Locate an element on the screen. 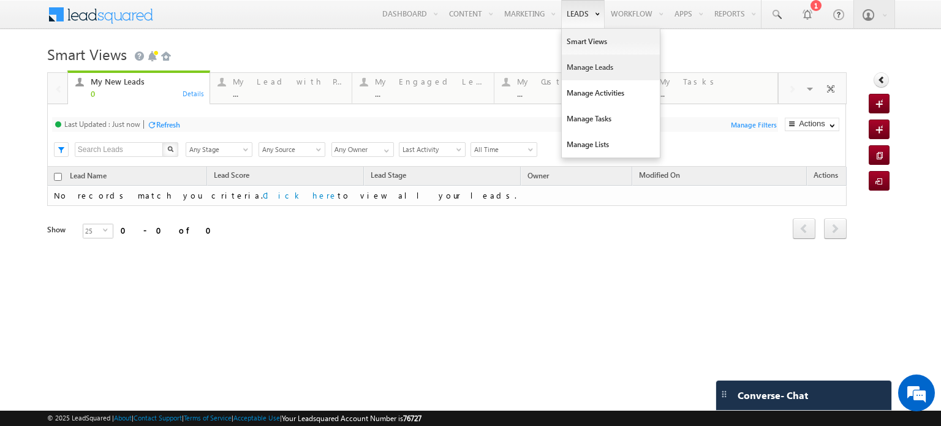 Image resolution: width=941 pixels, height=426 pixels. a: Lead Score is located at coordinates (232, 176).